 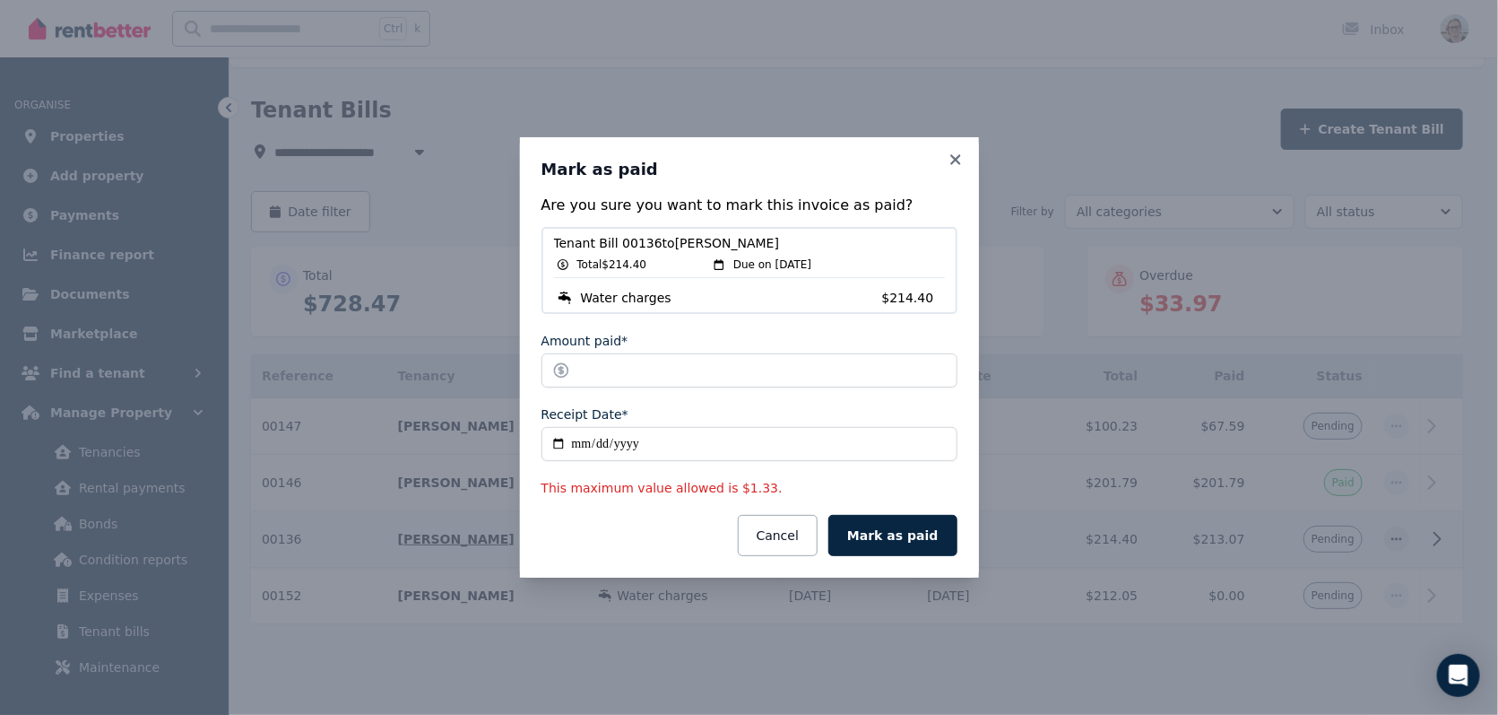 I want to click on button: Mark as paid, so click(x=892, y=535).